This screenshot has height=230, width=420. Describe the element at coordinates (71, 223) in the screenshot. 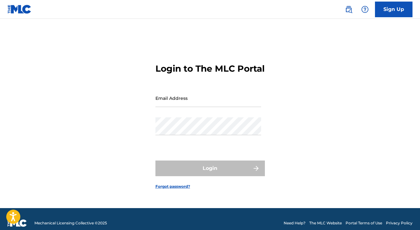

I see `span: Mechanical Licensing Collective © 2025` at that location.